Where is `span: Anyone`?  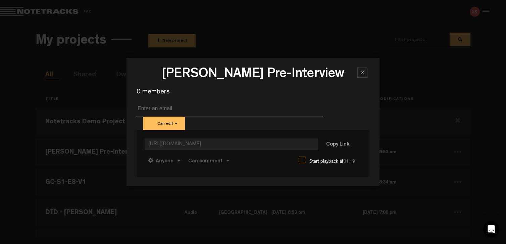
span: Anyone is located at coordinates (165, 161).